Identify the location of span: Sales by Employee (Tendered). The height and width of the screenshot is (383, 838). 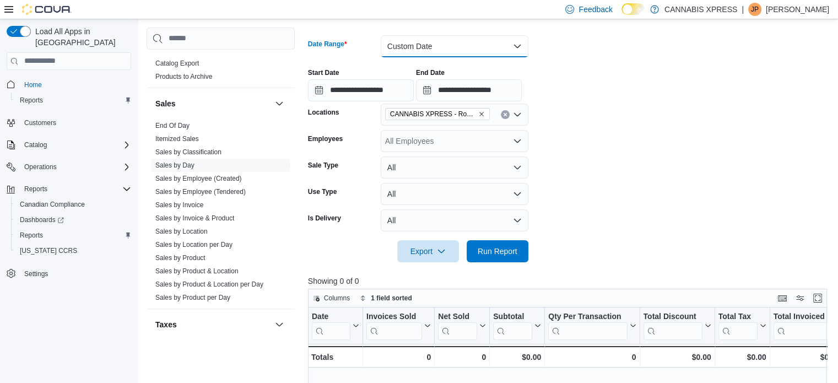
(201, 192).